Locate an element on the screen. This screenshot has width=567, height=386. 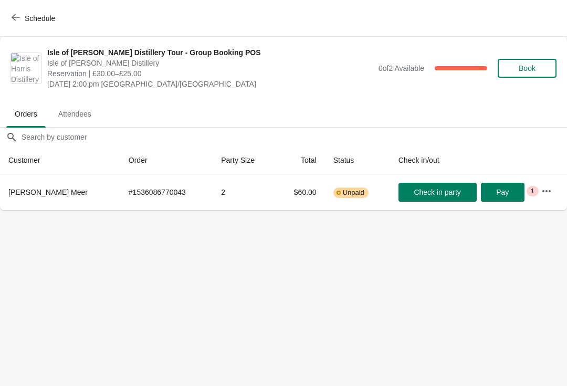
img: Isle of Harris Distillery Tour - Group Booking POS is located at coordinates (26, 68).